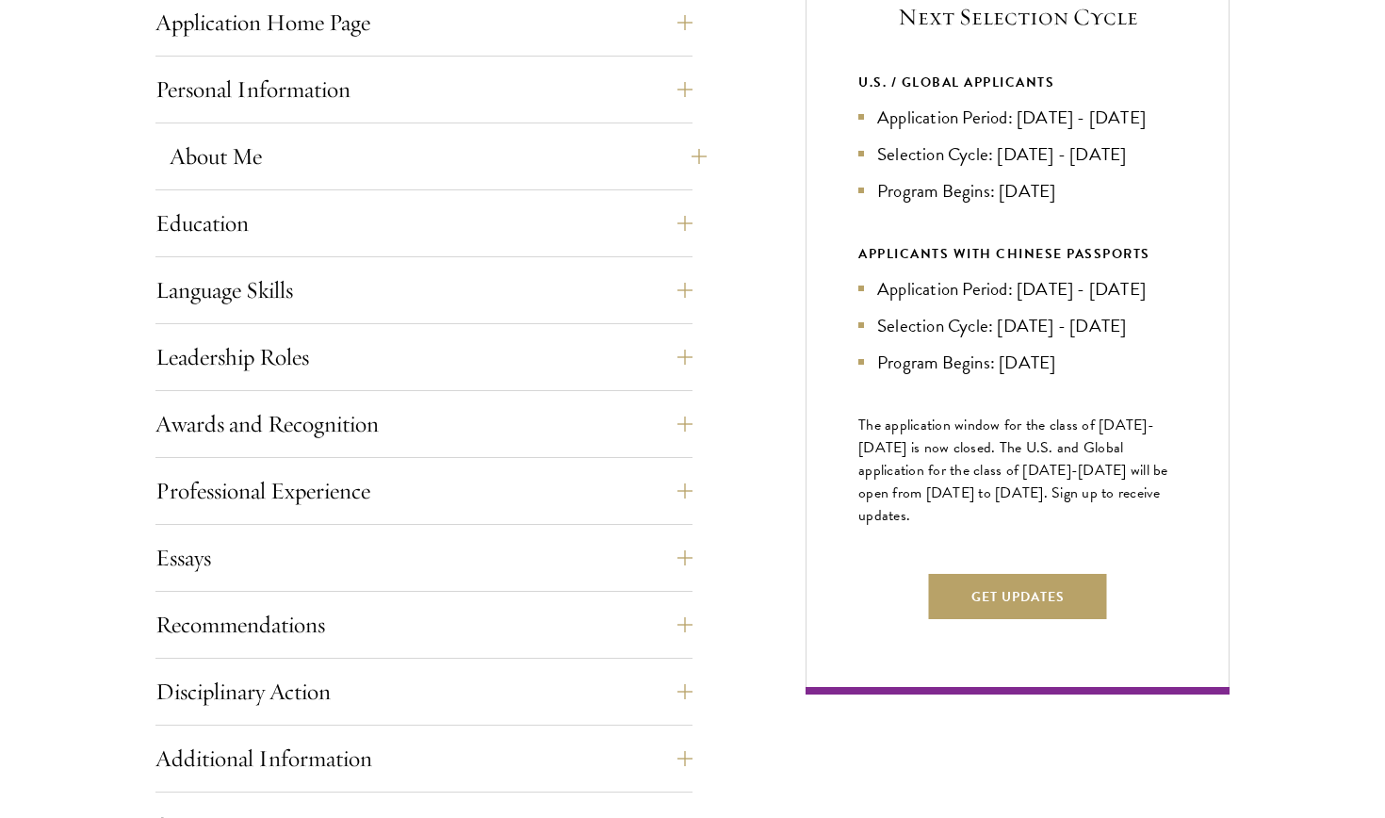 The image size is (1385, 818). Describe the element at coordinates (424, 491) in the screenshot. I see `button: Professional Experience` at that location.